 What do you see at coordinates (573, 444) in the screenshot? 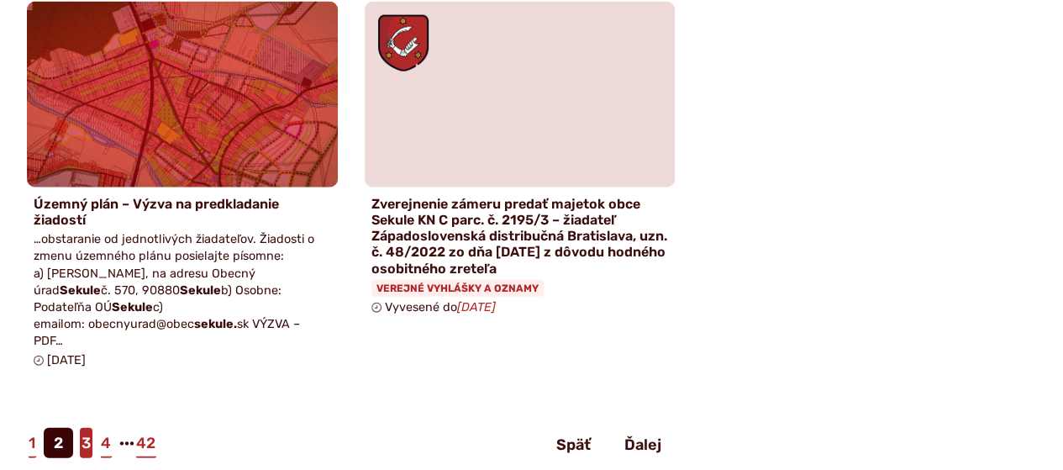
I see `span: Späť` at bounding box center [573, 444].